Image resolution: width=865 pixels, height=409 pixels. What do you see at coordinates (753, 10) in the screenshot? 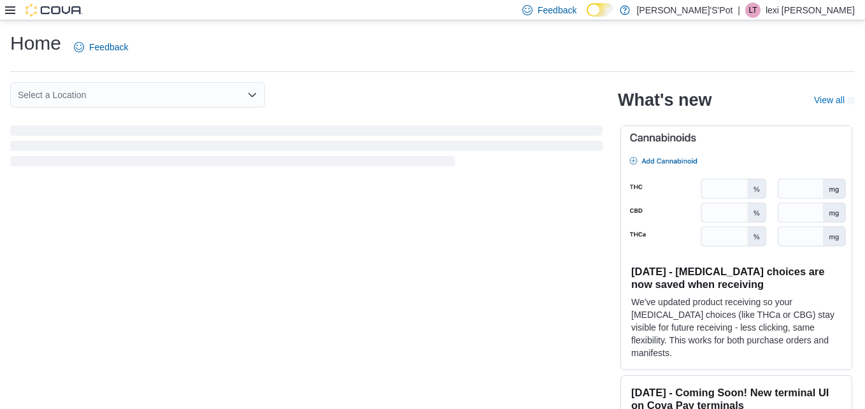
I see `div: lexi Trobridge` at bounding box center [753, 10].